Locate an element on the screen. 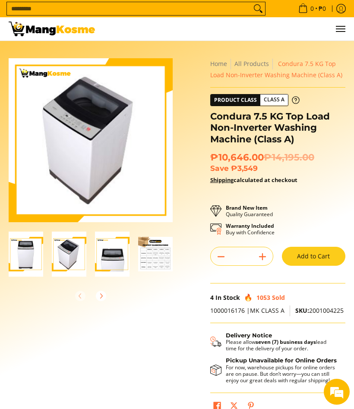  p: Please allow lead time for the delivery of your order. is located at coordinates (281, 345).